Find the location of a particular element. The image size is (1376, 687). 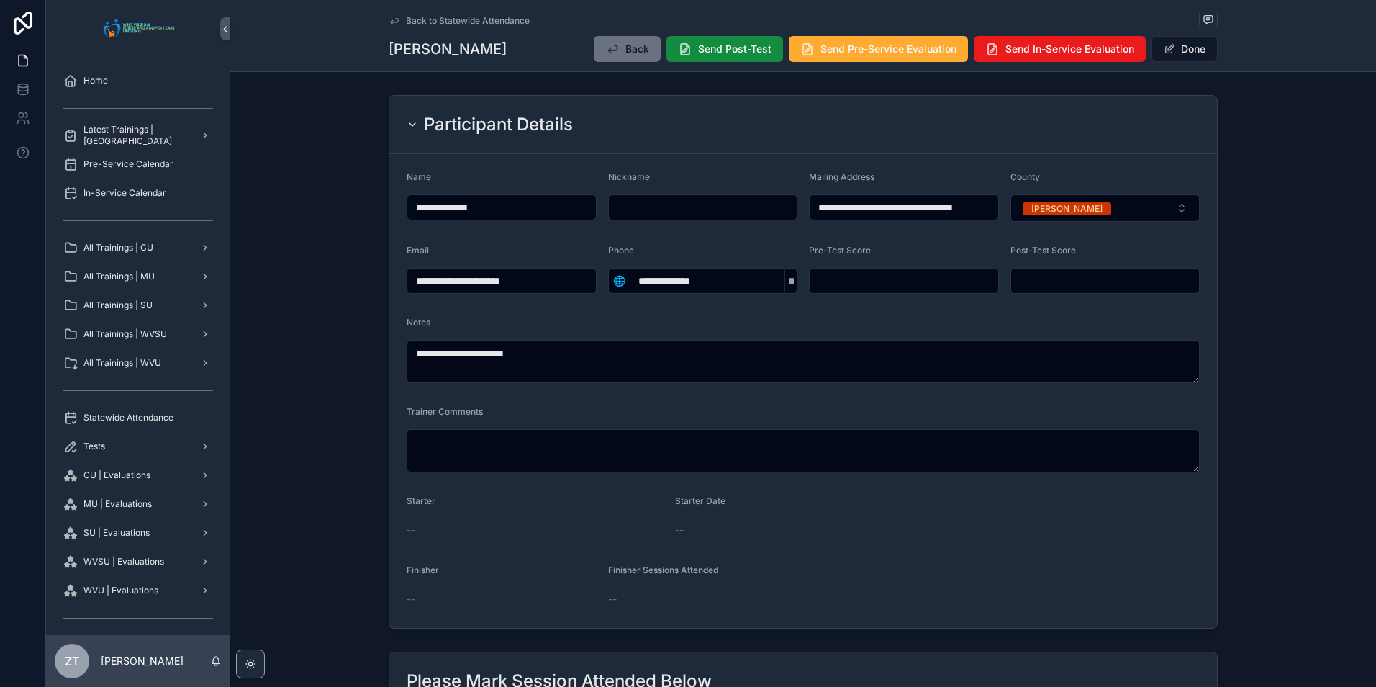

span: Notes is located at coordinates (418, 322).